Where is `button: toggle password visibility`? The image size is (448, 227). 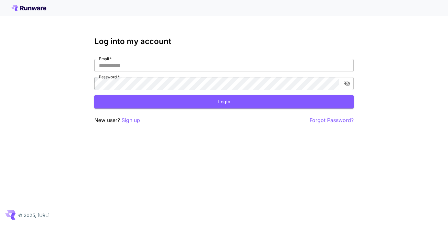
button: toggle password visibility is located at coordinates (347, 84).